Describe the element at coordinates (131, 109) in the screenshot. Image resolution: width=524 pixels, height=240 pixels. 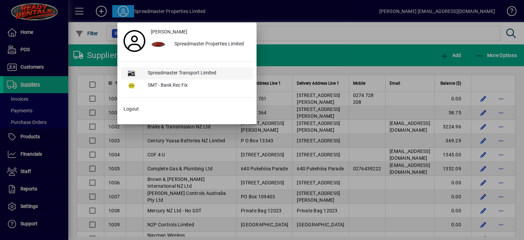
I see `span: Logout` at that location.